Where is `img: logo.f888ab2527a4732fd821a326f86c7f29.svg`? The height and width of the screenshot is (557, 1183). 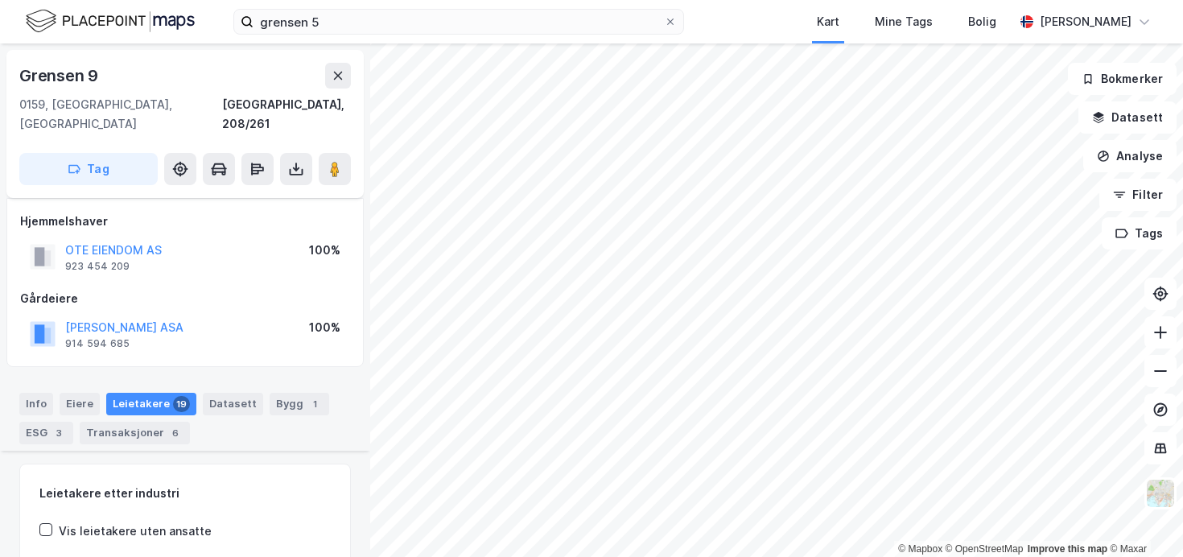 img: logo.f888ab2527a4732fd821a326f86c7f29.svg is located at coordinates (110, 21).